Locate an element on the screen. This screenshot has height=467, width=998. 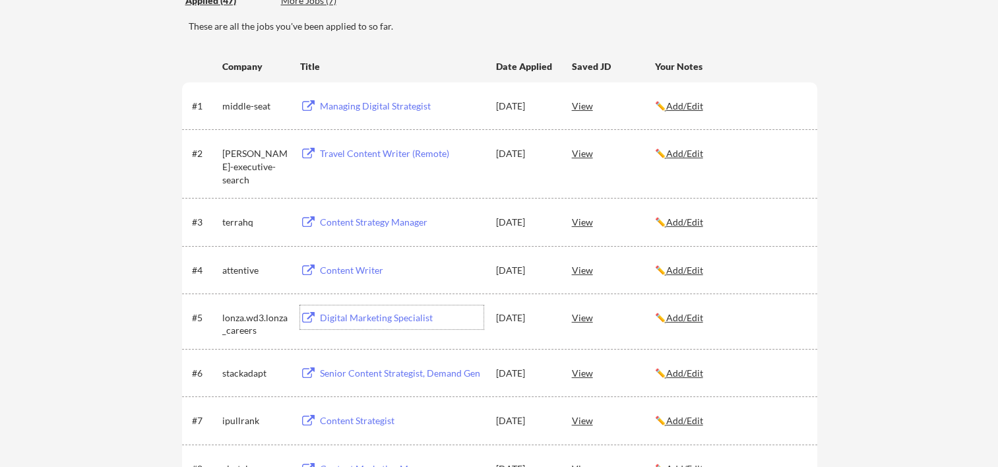
div: #4 is located at coordinates (204, 270).